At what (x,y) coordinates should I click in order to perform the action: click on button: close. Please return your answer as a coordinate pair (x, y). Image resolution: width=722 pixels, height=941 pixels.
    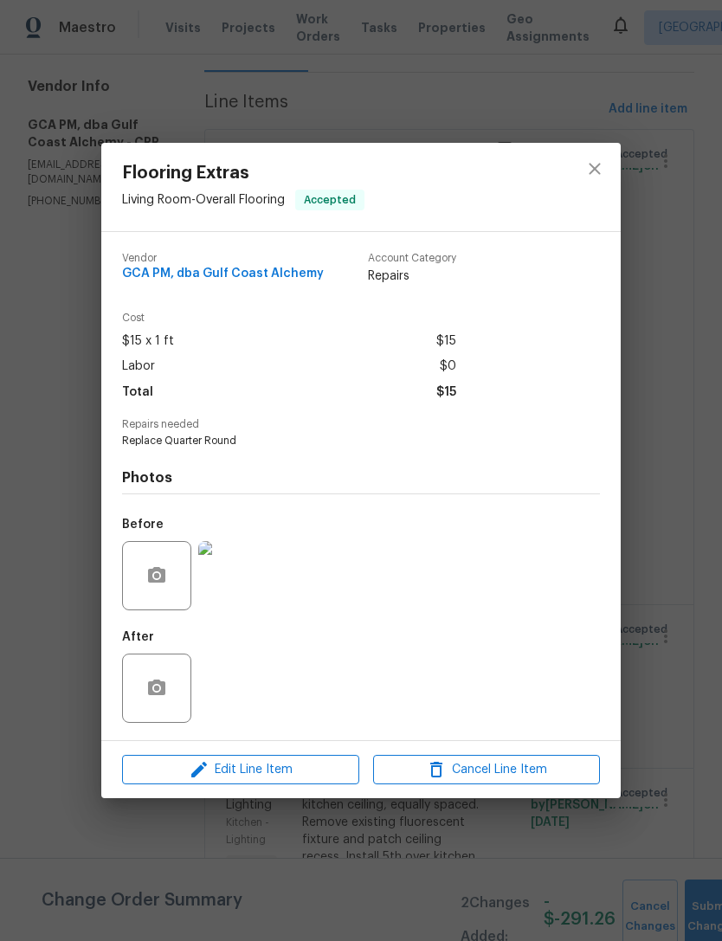
    Looking at the image, I should click on (595, 169).